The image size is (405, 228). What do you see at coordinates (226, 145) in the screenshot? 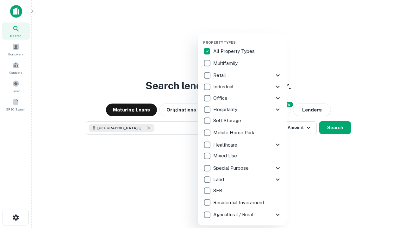
I see `p: Healthcare` at bounding box center [226, 145].